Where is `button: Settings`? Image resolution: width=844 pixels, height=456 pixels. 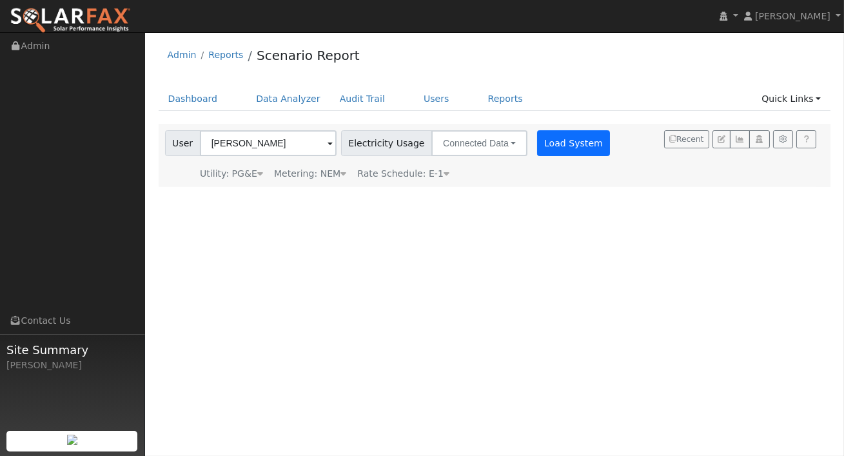 button: Settings is located at coordinates (782, 139).